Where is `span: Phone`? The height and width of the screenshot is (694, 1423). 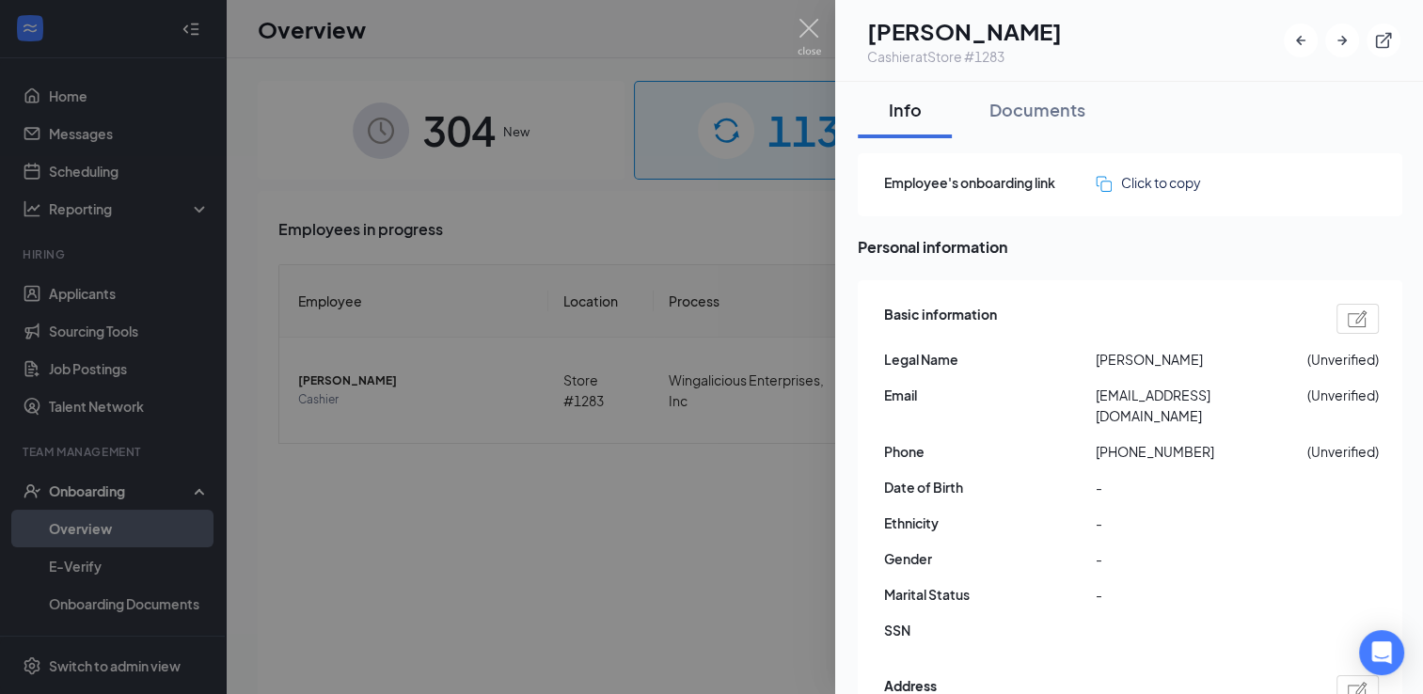
span: Phone is located at coordinates (989, 451).